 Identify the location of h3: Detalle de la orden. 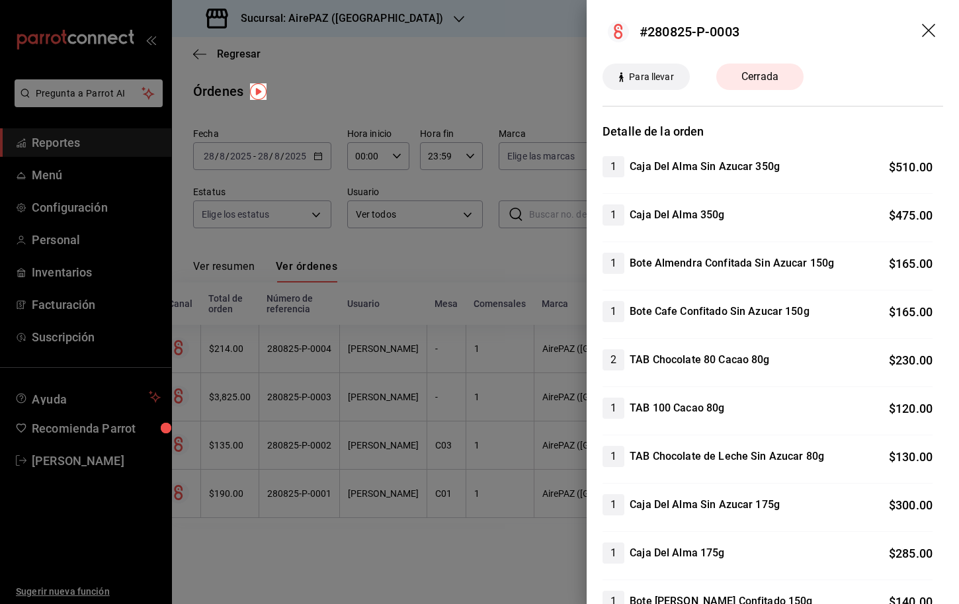
(773, 131).